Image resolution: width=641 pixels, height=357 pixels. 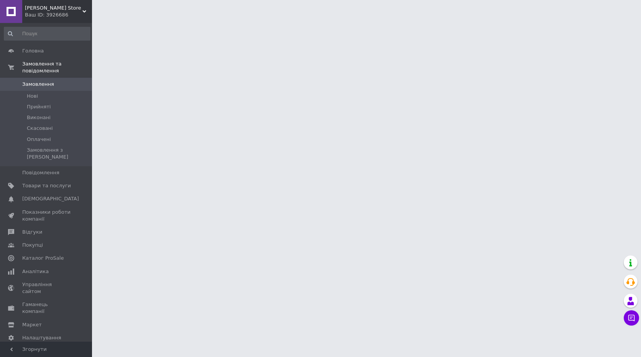 What do you see at coordinates (46, 186) in the screenshot?
I see `span: Товари та послуги` at bounding box center [46, 186].